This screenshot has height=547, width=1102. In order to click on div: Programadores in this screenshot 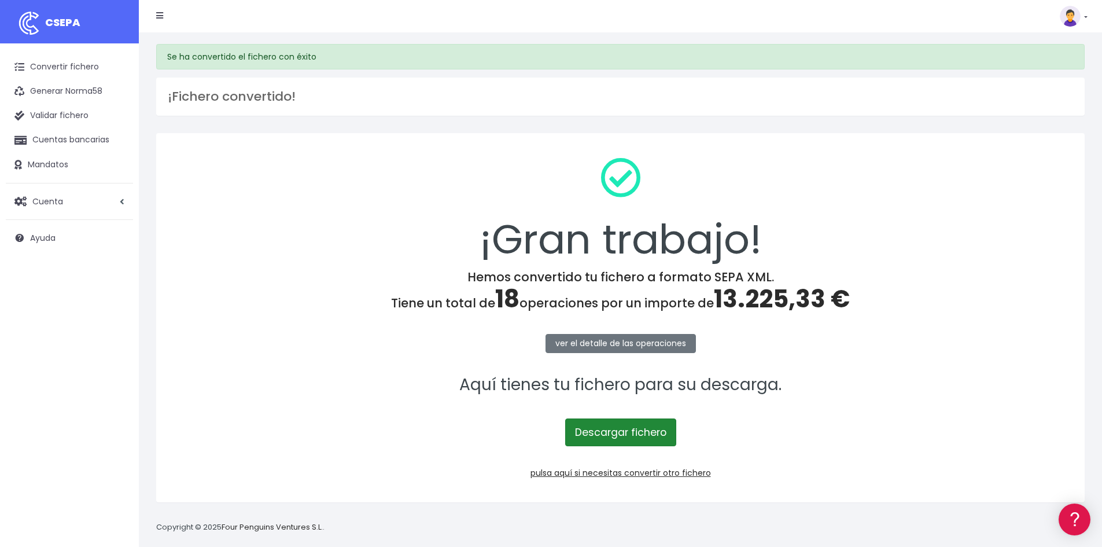, I will do `click(116, 283)`.